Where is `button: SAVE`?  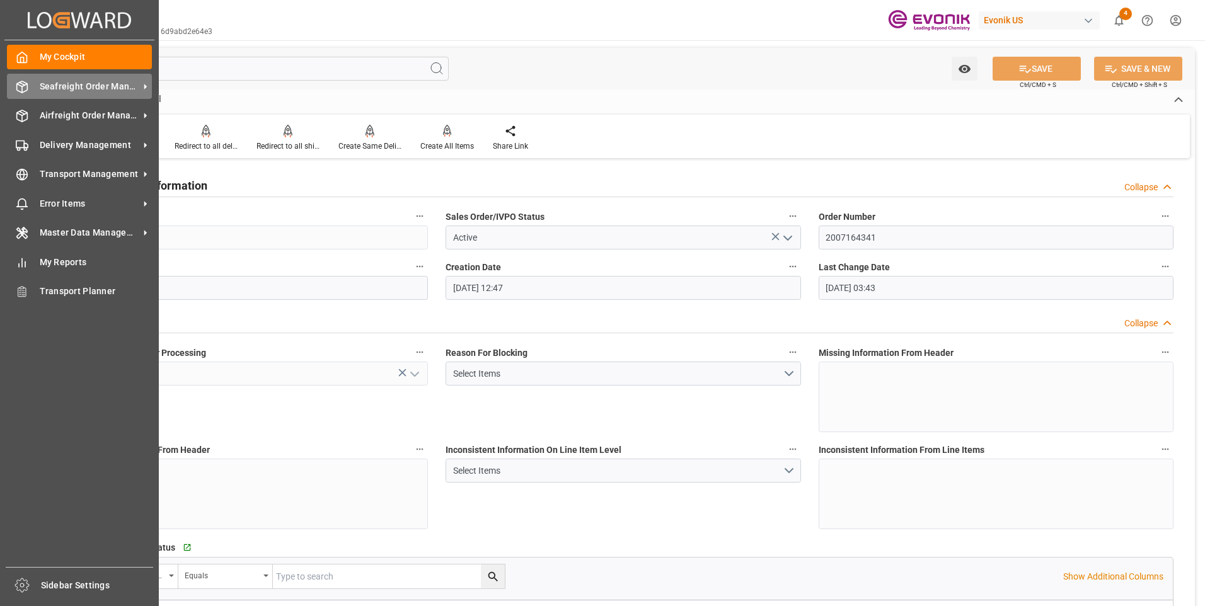
button: SAVE is located at coordinates (1036, 69).